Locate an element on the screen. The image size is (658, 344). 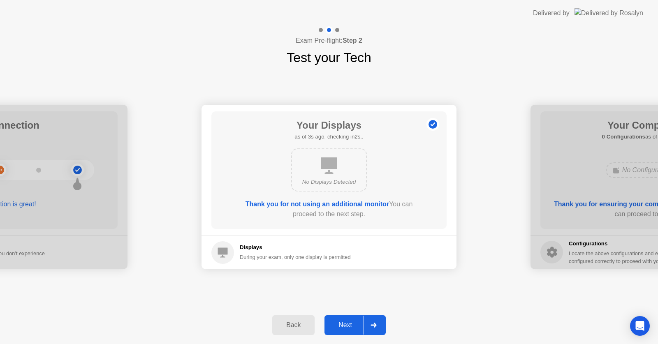
h4: Exam Pre-flight: is located at coordinates (329, 41).